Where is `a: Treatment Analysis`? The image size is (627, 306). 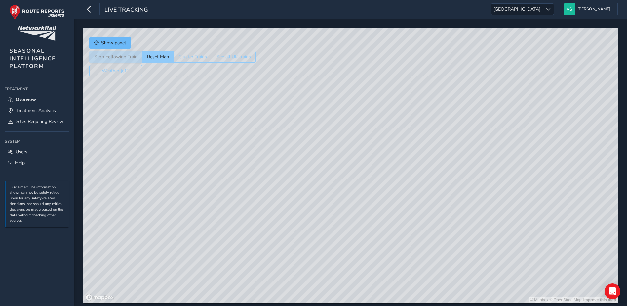 a: Treatment Analysis is located at coordinates (37, 110).